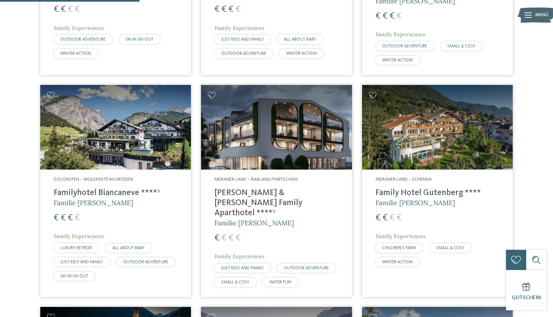 This screenshot has height=317, width=553. I want to click on a: Familienhotels gesucht? Hier findet ihr die besten! Meraner Land – Schenna Family Hotel Gutenberg..., so click(438, 191).